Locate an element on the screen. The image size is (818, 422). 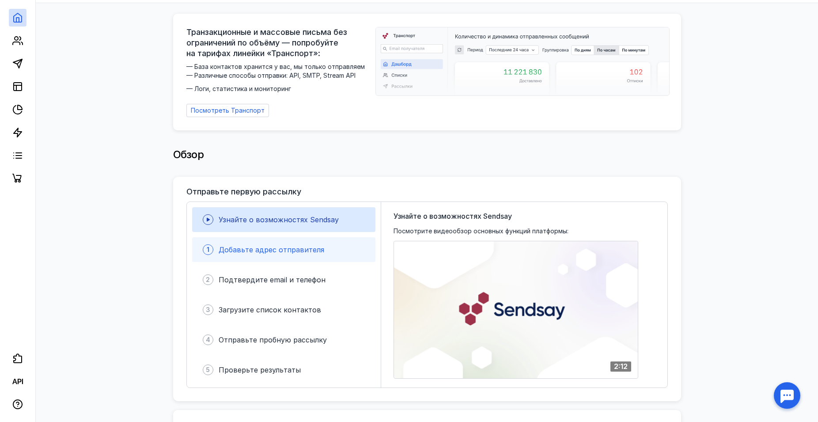
span: 5 is located at coordinates (208, 370).